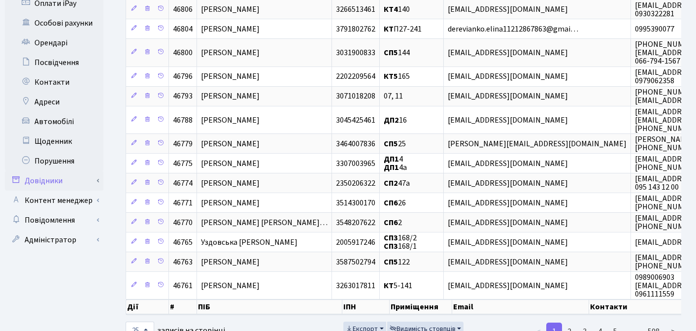 This screenshot has width=696, height=331. What do you see at coordinates (183, 120) in the screenshot?
I see `span: 46788` at bounding box center [183, 120].